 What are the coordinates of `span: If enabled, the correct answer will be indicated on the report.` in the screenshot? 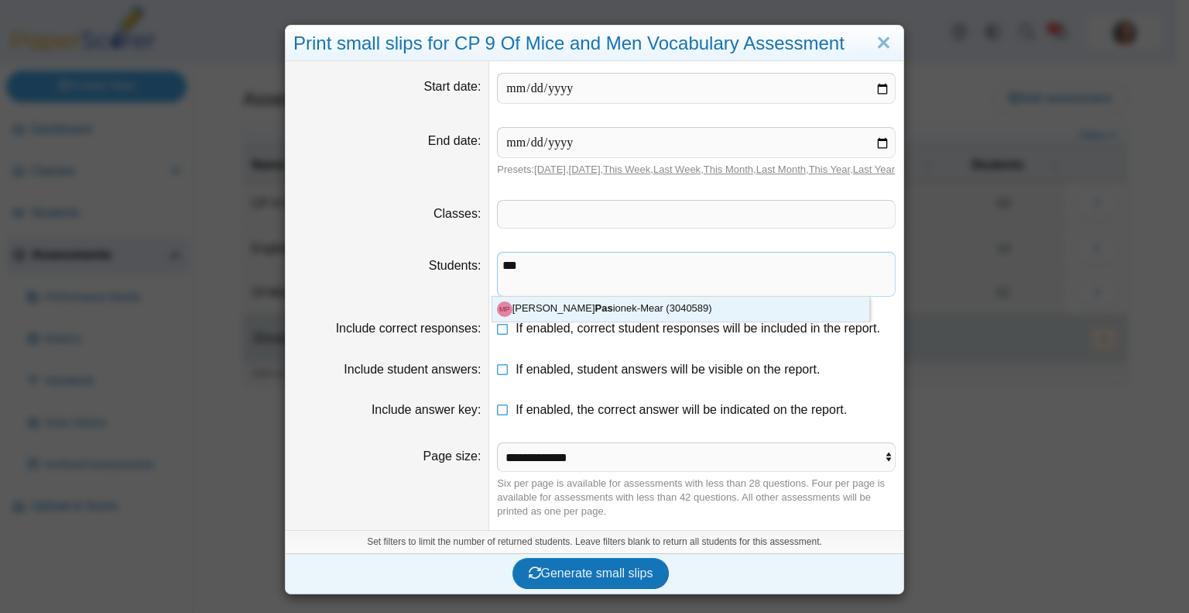 It's located at (681, 409).